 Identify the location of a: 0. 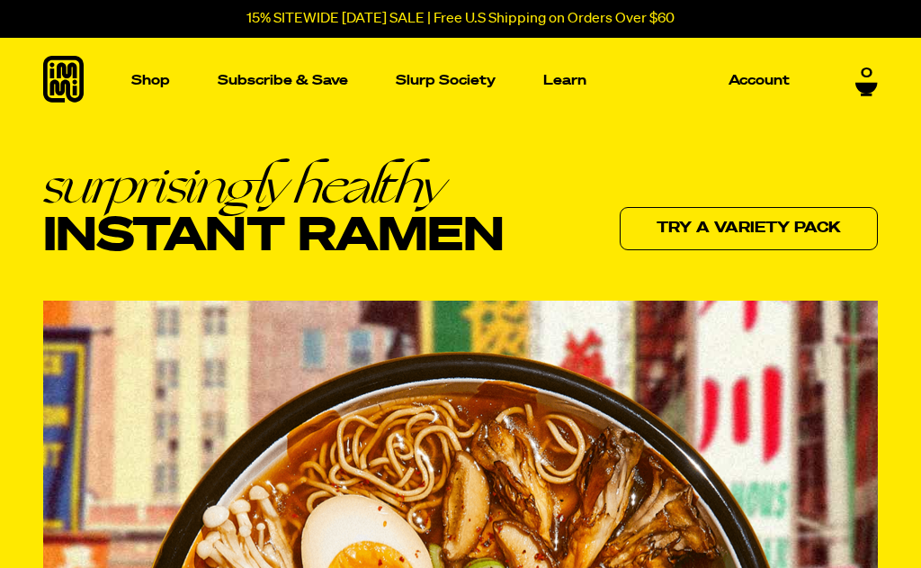
(866, 81).